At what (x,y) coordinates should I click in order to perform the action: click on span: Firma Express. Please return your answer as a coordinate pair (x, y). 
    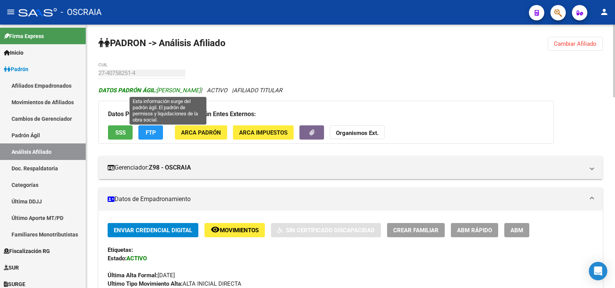
    Looking at the image, I should click on (24, 36).